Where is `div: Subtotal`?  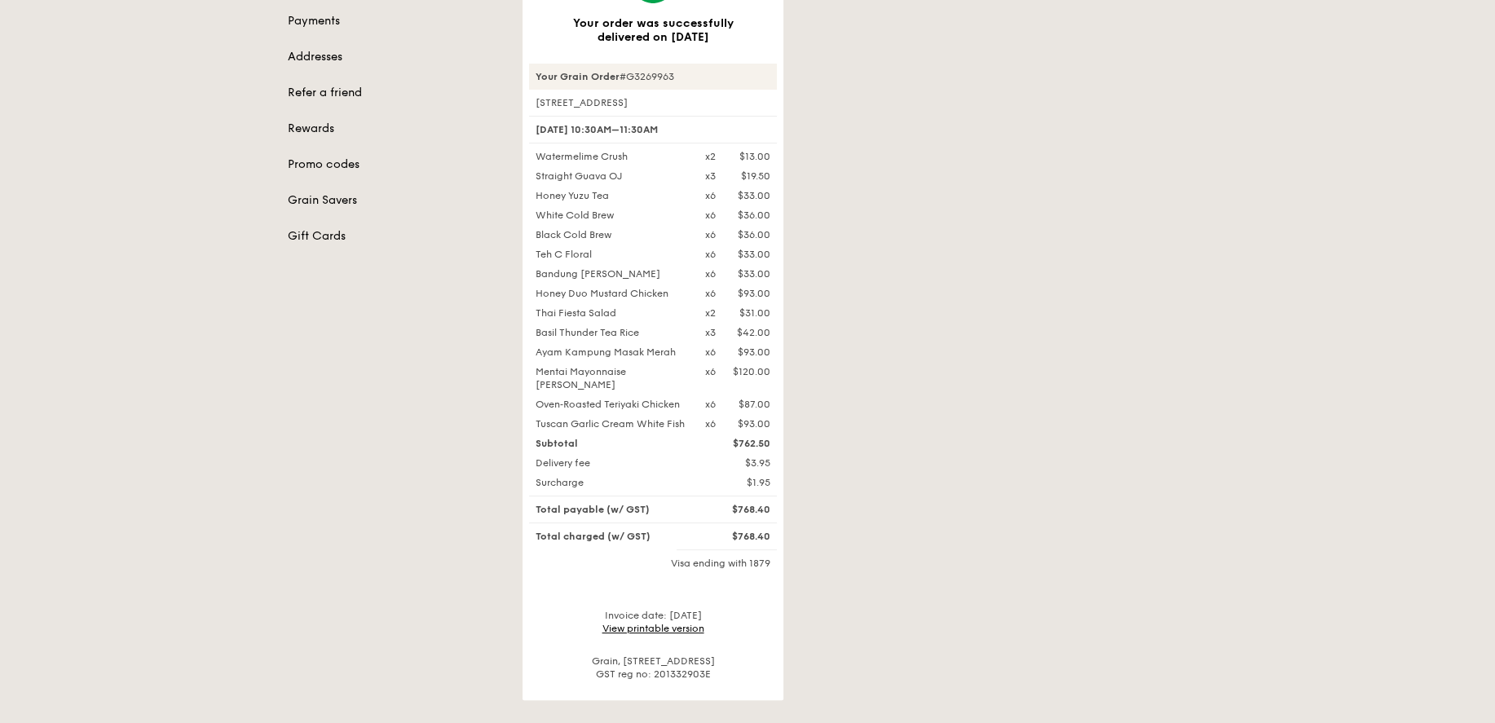 div: Subtotal is located at coordinates (610, 443).